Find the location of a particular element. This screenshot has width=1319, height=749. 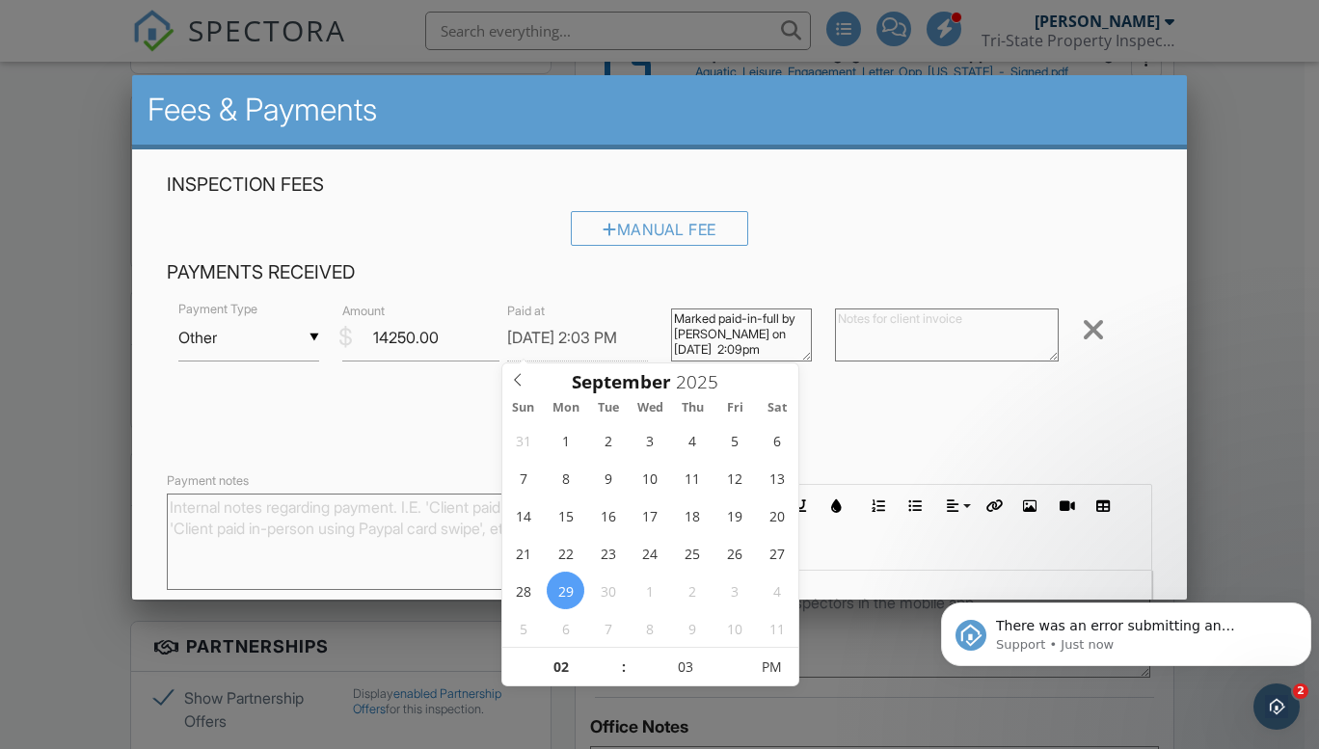

span: September 15, 2025 is located at coordinates (565, 515).